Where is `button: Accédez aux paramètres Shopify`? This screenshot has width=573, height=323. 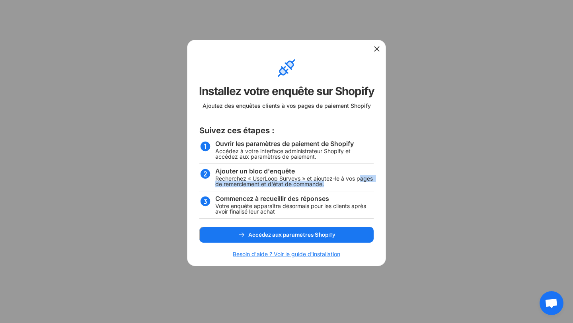 button: Accédez aux paramètres Shopify is located at coordinates (286, 235).